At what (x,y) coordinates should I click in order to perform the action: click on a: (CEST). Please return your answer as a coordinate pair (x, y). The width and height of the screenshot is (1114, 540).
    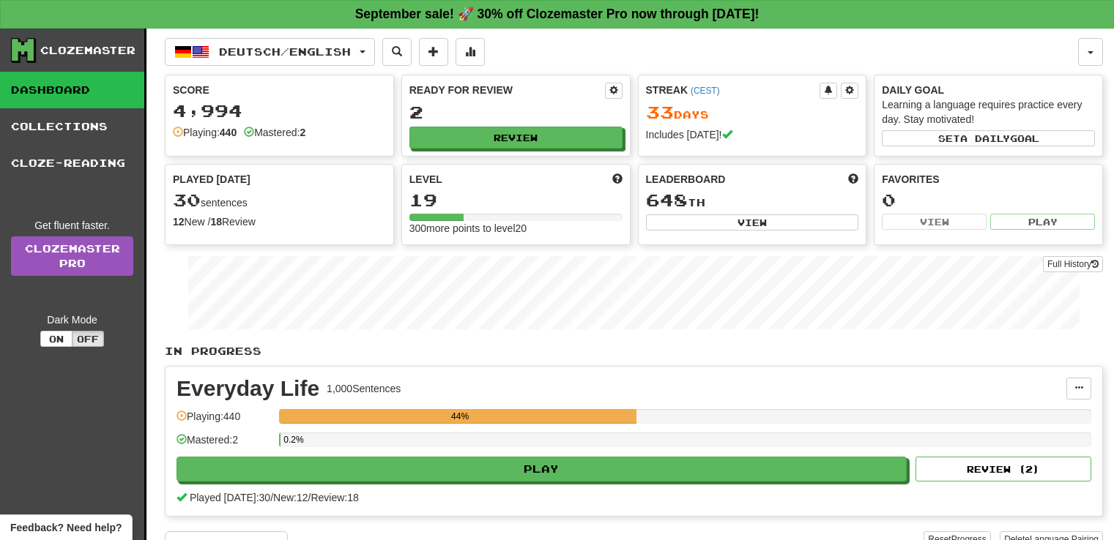
    Looking at the image, I should click on (705, 91).